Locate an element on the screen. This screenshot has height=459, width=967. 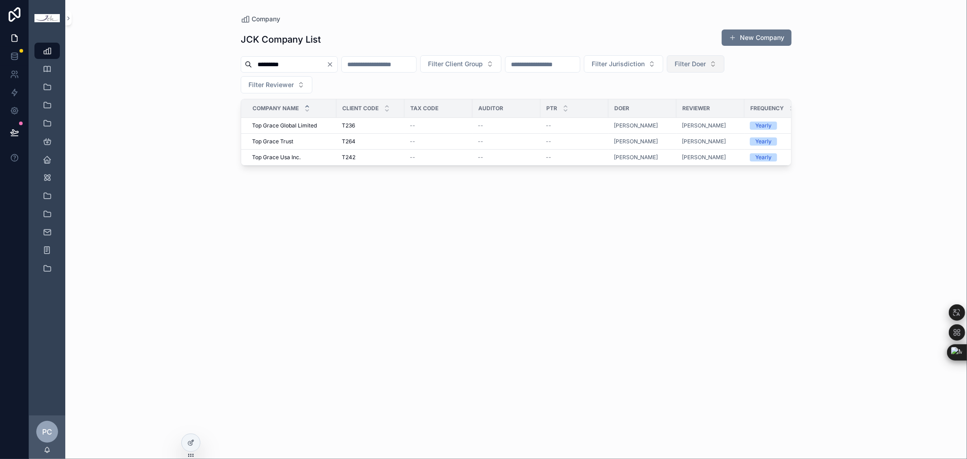
a: T236 is located at coordinates (371, 126).